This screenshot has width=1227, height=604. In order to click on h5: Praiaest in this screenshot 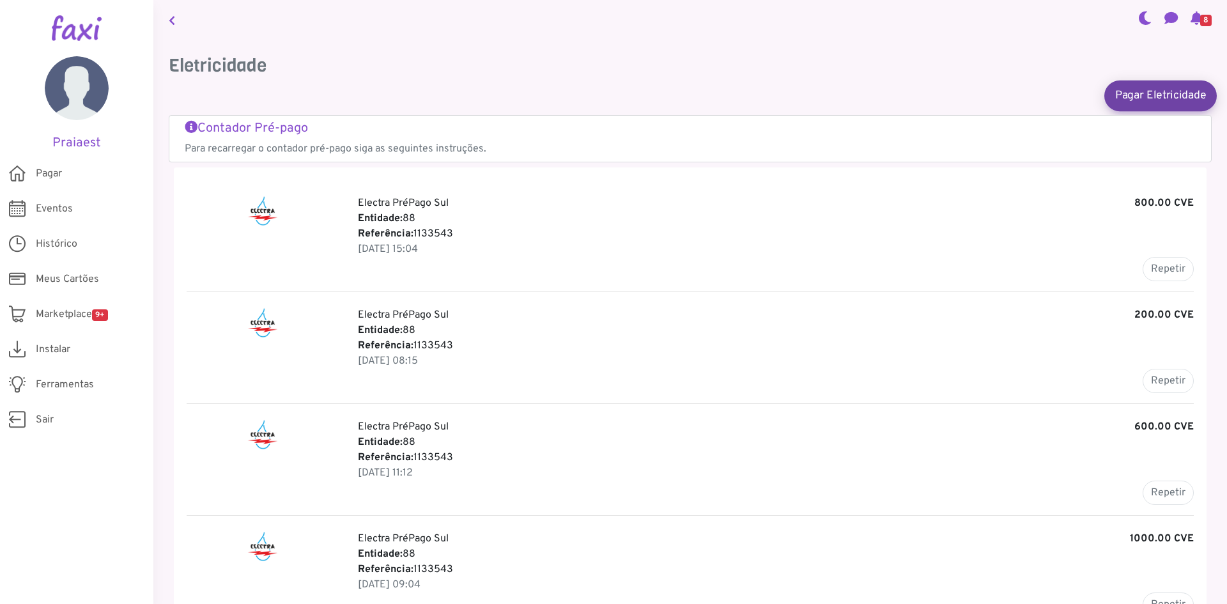, I will do `click(77, 143)`.